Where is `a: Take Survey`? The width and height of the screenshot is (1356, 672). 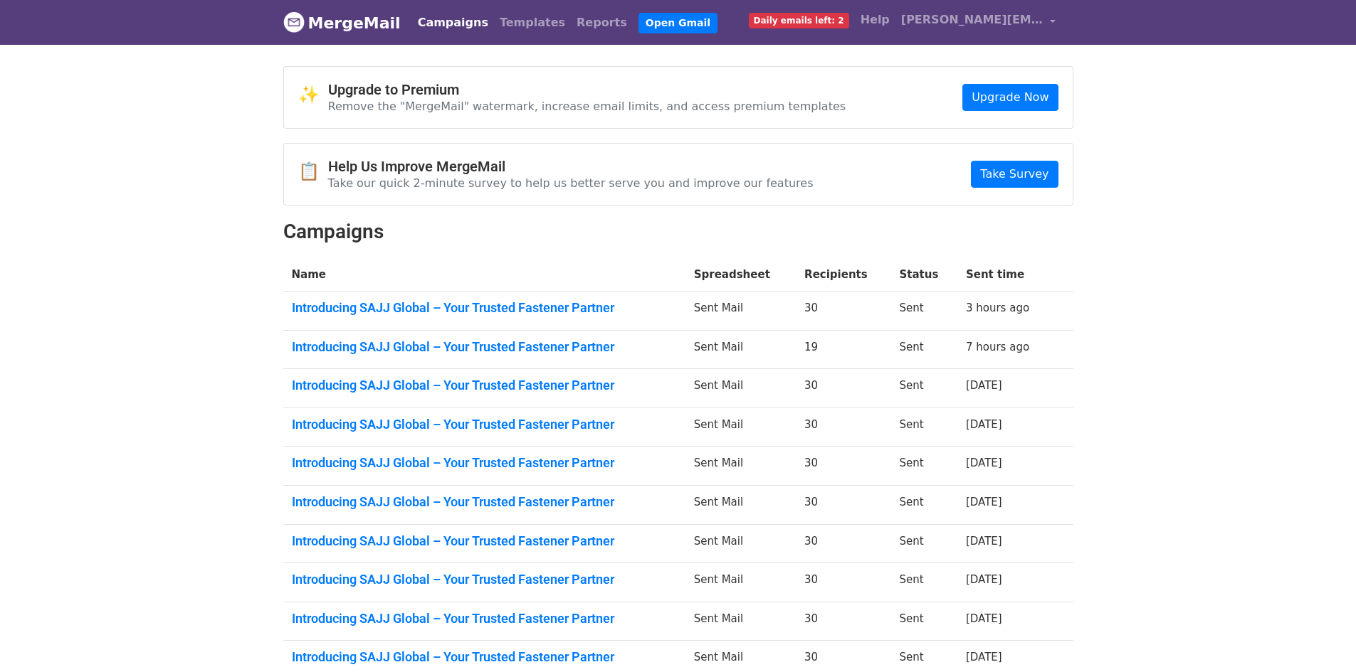
a: Take Survey is located at coordinates (1014, 174).